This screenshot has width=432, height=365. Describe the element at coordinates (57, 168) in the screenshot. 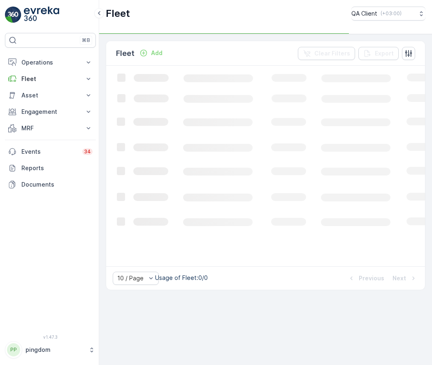

I see `p: Reports` at that location.